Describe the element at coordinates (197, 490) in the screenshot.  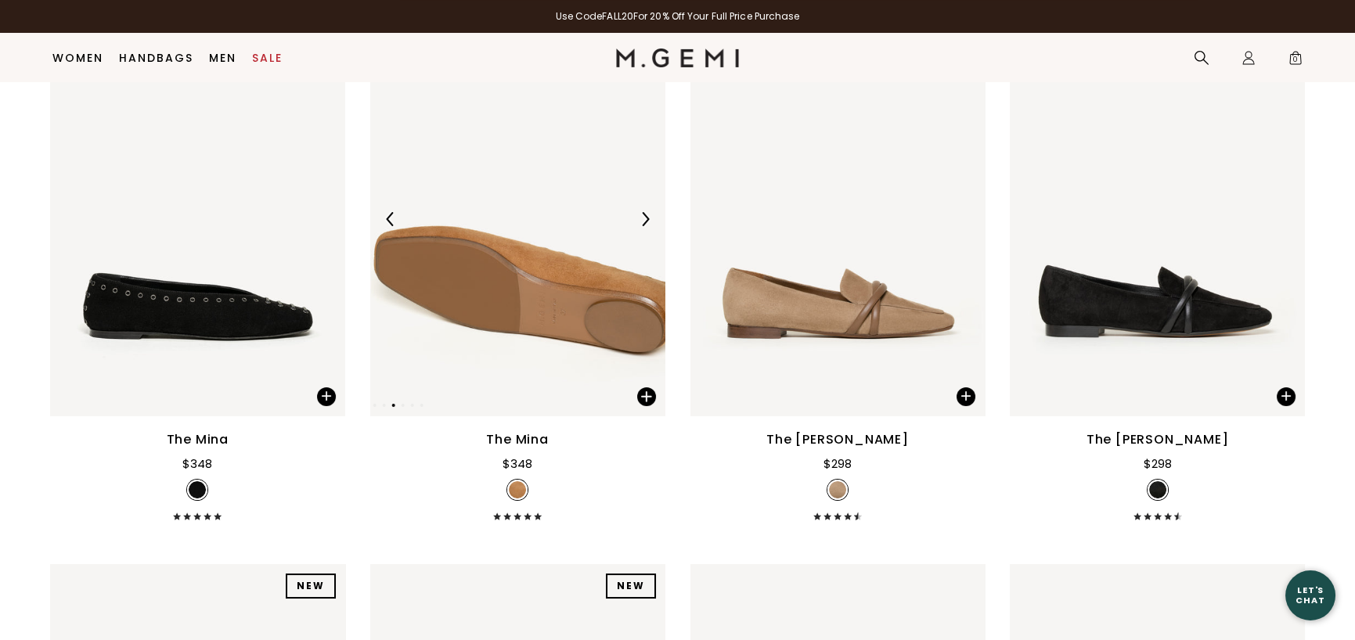
I see `img: v_7387698167867_SWATCH_50x.jpg` at that location.